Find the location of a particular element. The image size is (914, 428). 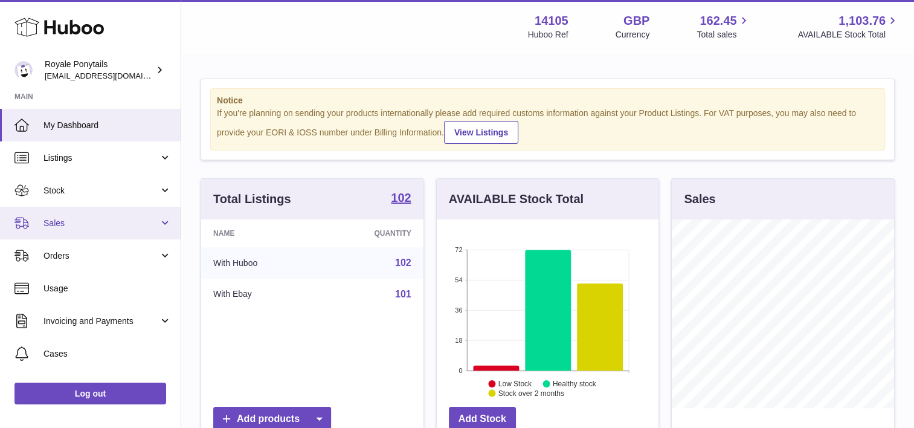

strong: 14105 is located at coordinates (551, 21).